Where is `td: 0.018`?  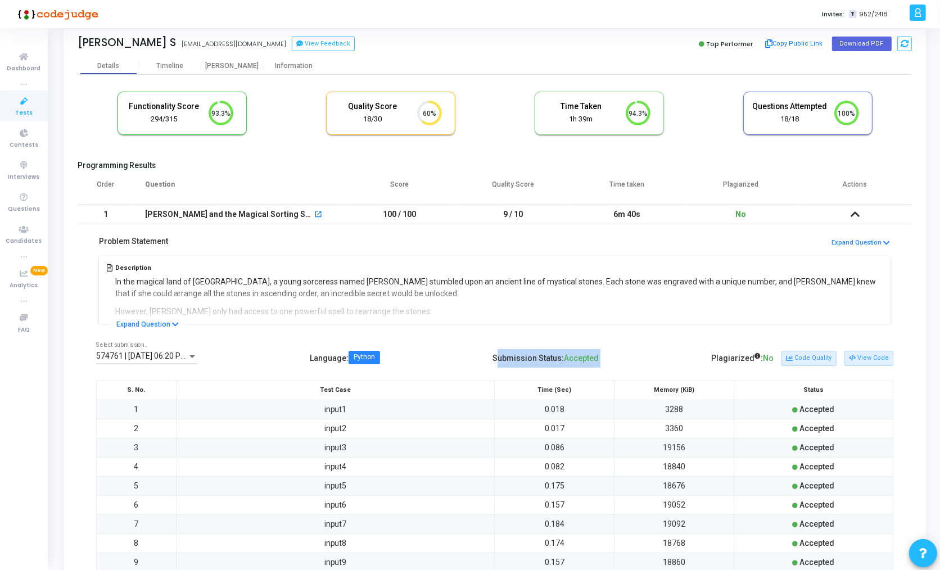
td: 0.018 is located at coordinates (554, 409).